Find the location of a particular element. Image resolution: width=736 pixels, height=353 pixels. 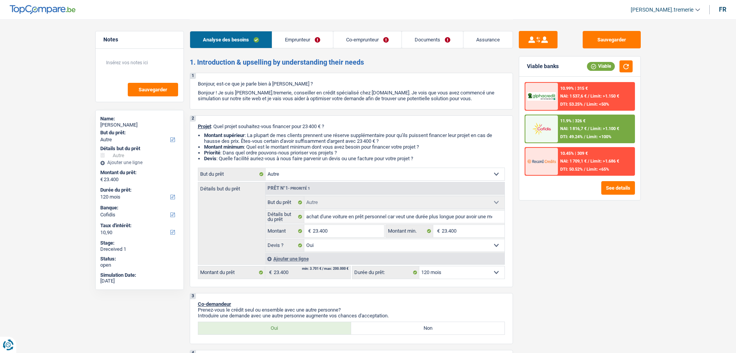

span: Limit: <65% is located at coordinates (598, 169).